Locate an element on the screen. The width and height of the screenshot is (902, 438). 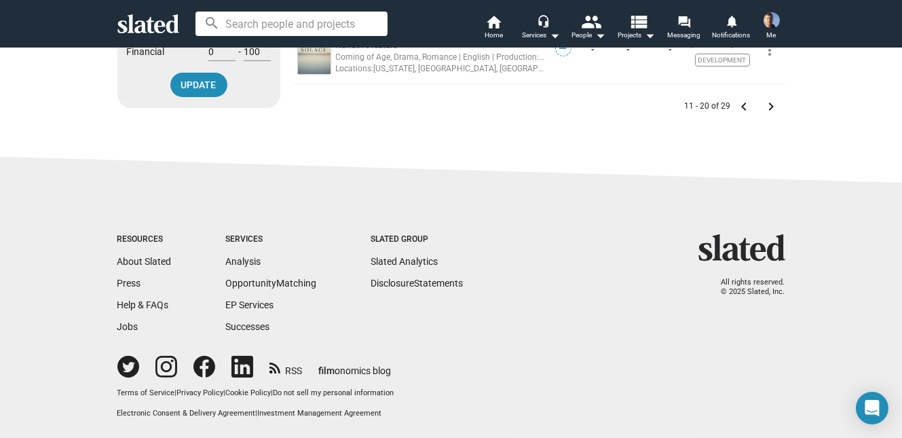
p: All rights reserved. © 2025 Slated, Inc. is located at coordinates (746, 287).